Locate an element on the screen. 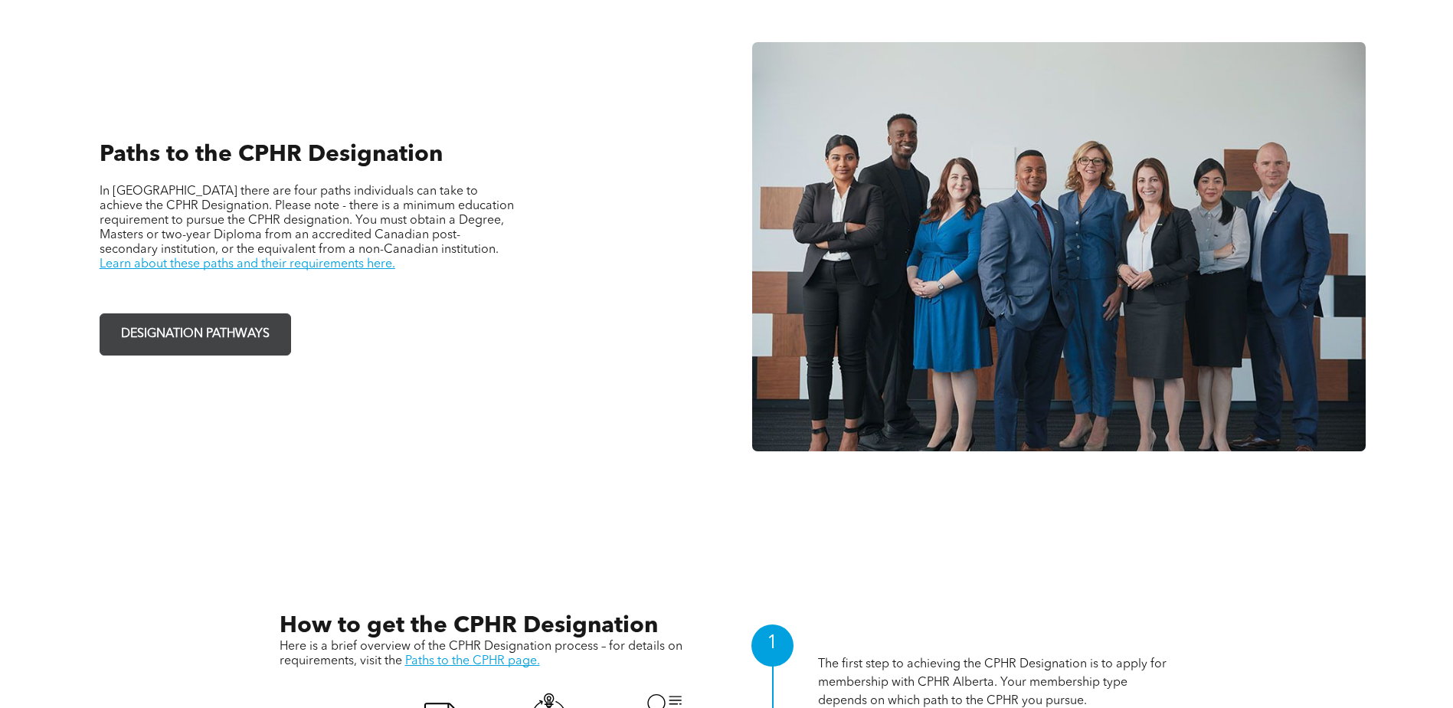  a: DESIGNATION PATHWAYS is located at coordinates (195, 334).